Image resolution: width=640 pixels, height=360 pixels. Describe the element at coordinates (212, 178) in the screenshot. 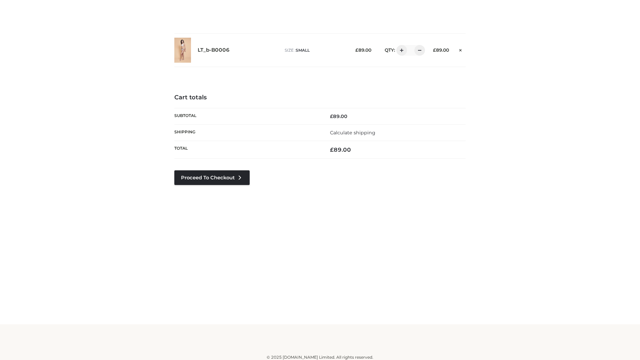

I see `a: Proceed to Checkout` at that location.